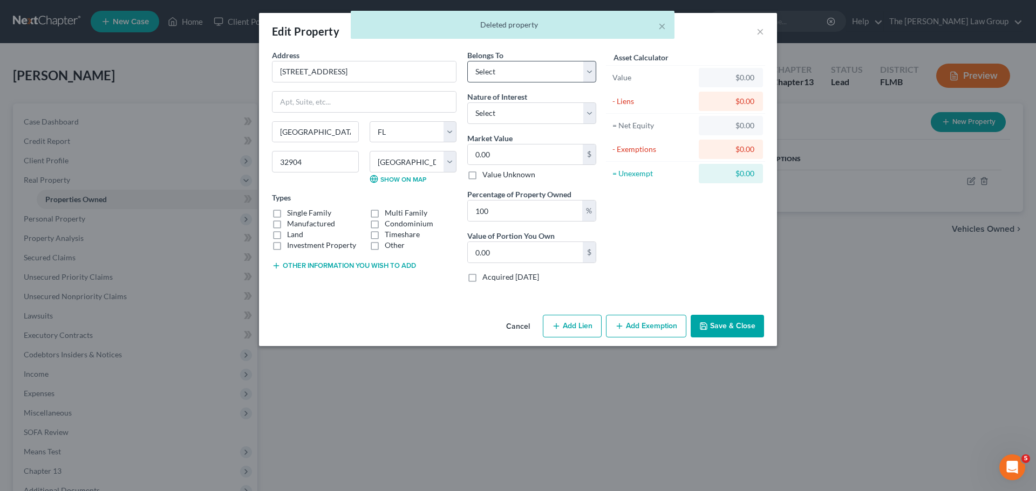 The image size is (1036, 491). Describe the element at coordinates (519, 194) in the screenshot. I see `label: Percentage of Property Owned` at that location.